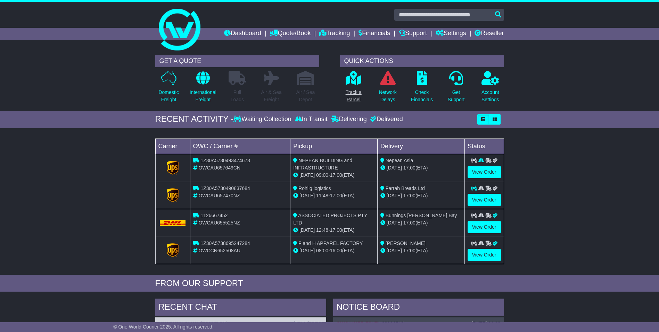 Image resolution: width=659 pixels, height=332 pixels. What do you see at coordinates (173, 223) in the screenshot?
I see `img: DHL.png` at bounding box center [173, 223].